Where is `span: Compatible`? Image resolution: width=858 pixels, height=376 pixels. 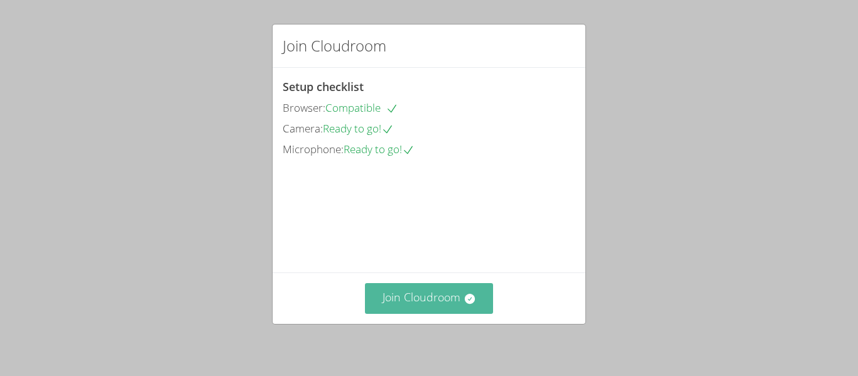 span: Compatible is located at coordinates (362, 107).